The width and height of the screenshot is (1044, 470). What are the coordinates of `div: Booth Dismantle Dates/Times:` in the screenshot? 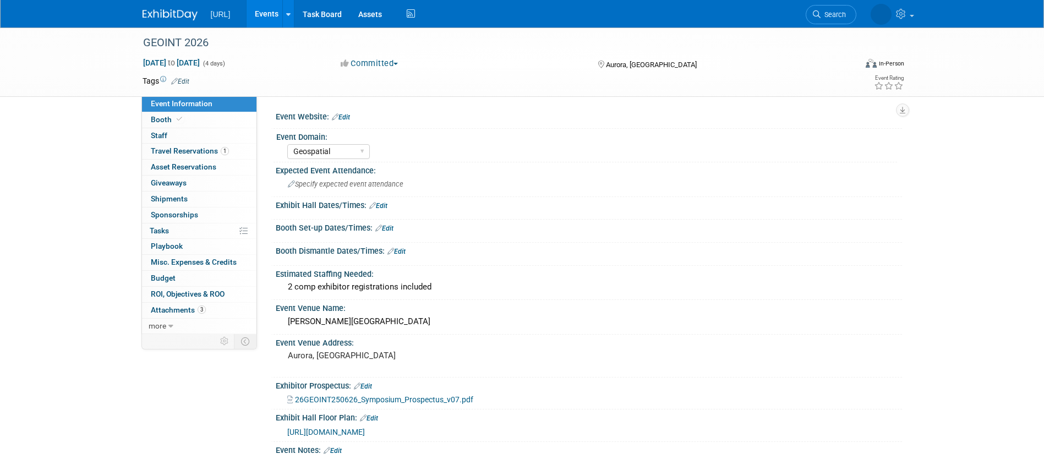 It's located at (589, 250).